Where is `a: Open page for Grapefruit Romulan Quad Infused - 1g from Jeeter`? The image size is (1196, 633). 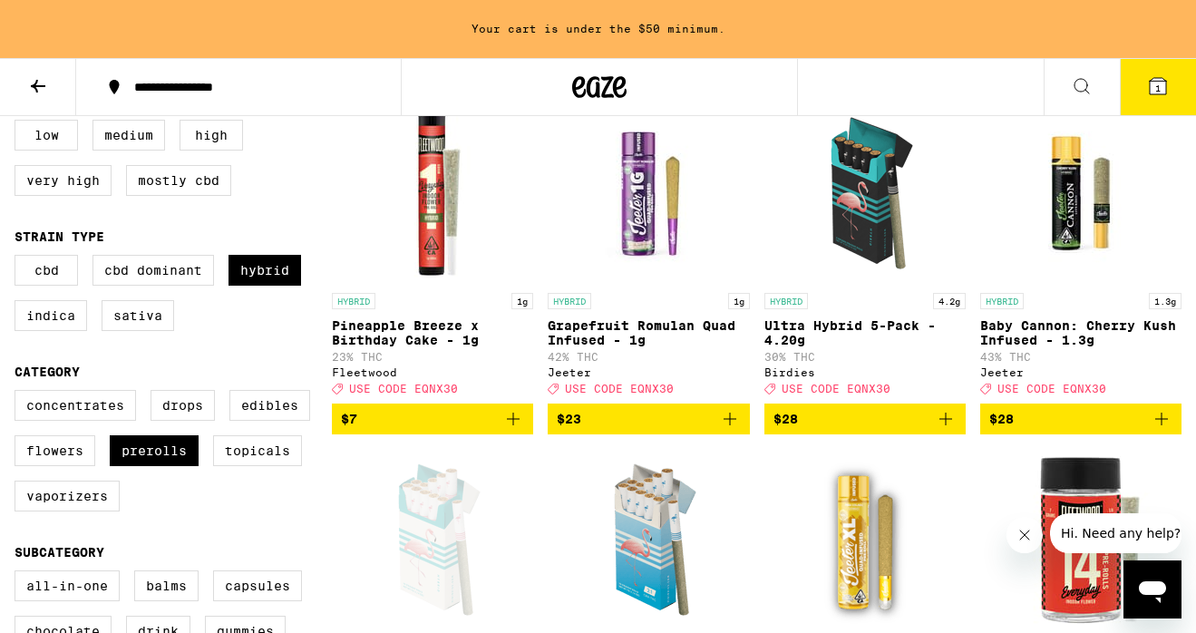
a: Open page for Grapefruit Romulan Quad Infused - 1g from Jeeter is located at coordinates (648, 253).